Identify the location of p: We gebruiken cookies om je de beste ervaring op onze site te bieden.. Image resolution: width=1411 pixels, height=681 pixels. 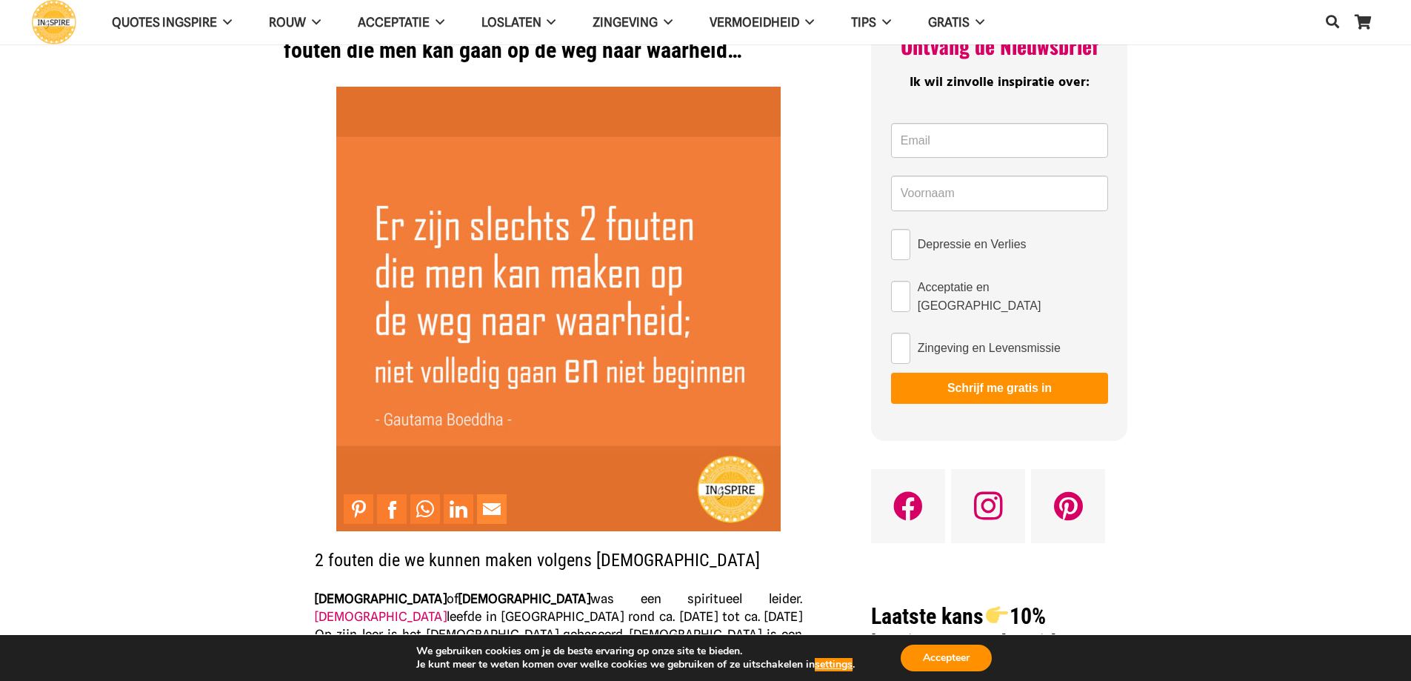
(636, 651).